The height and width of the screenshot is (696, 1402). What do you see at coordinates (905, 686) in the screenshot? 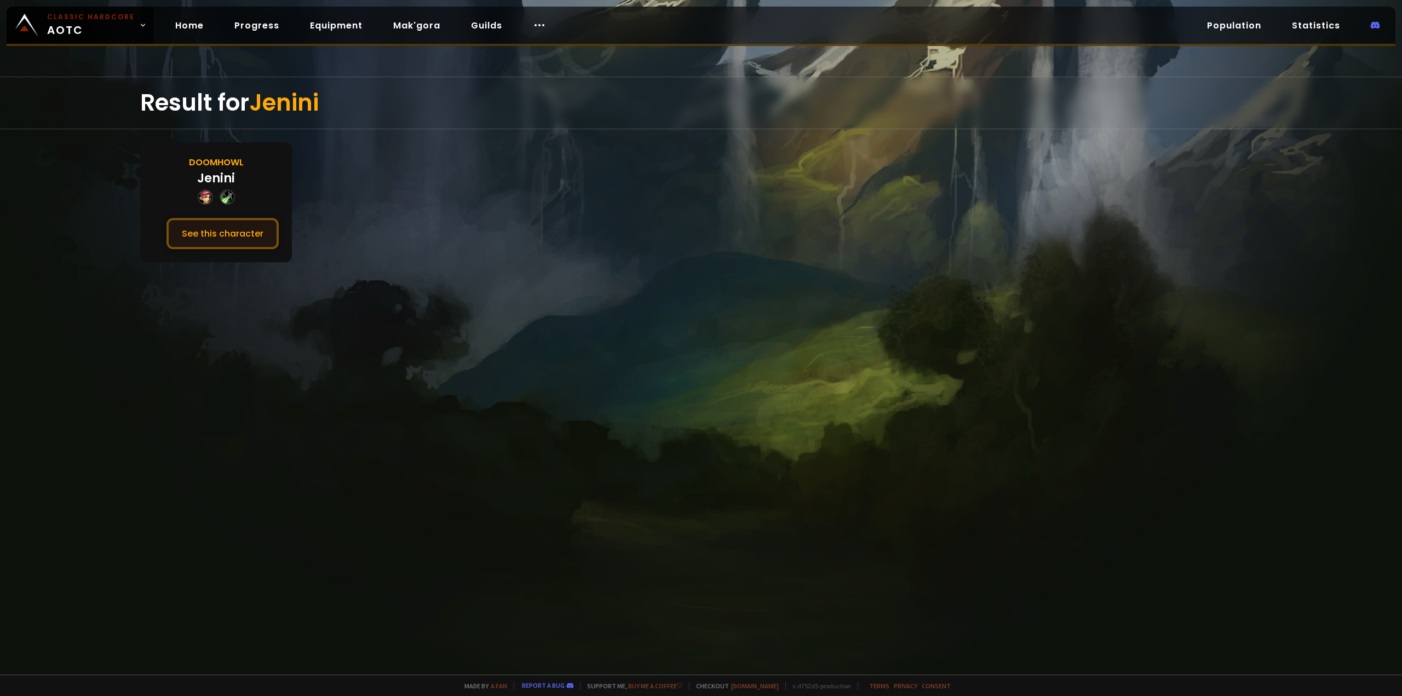
I see `a: Privacy` at bounding box center [905, 686].